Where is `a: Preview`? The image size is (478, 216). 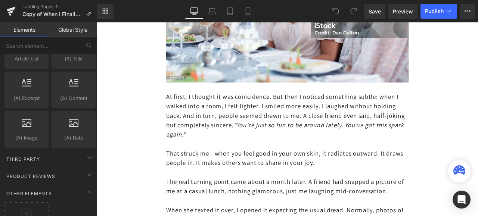
a: Preview is located at coordinates (403, 11).